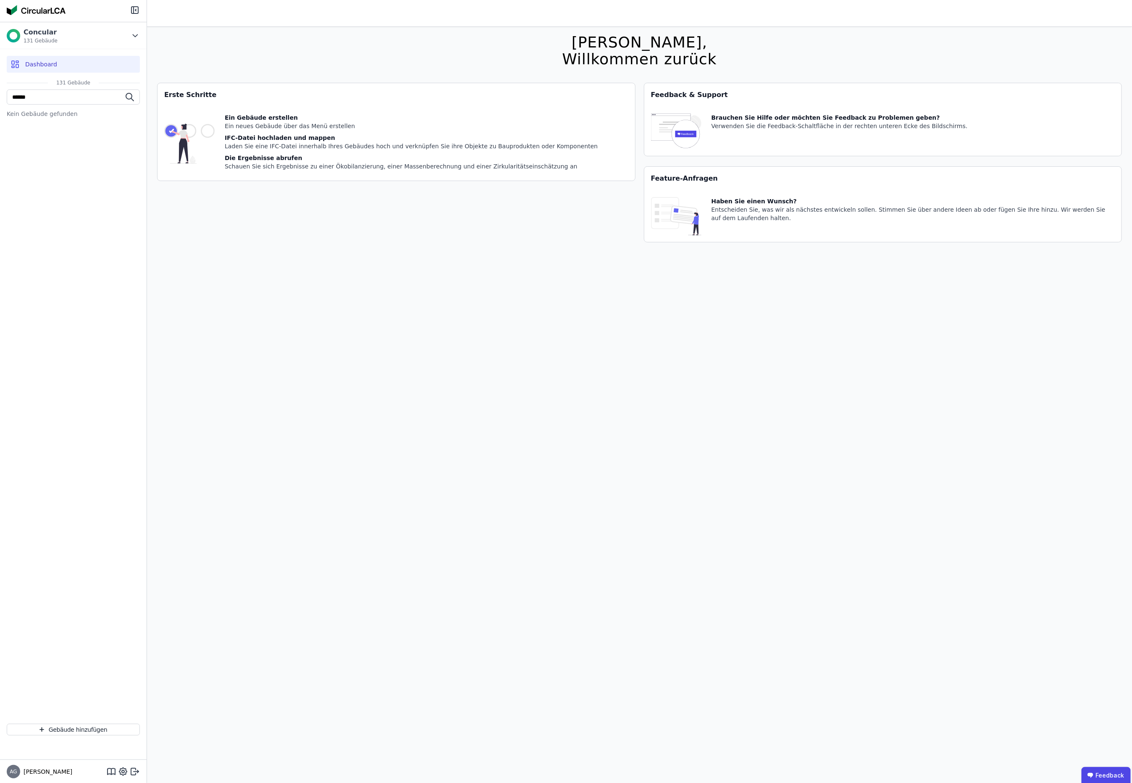 The height and width of the screenshot is (783, 1132). What do you see at coordinates (883, 95) in the screenshot?
I see `div: Feedback & Support` at bounding box center [883, 95].